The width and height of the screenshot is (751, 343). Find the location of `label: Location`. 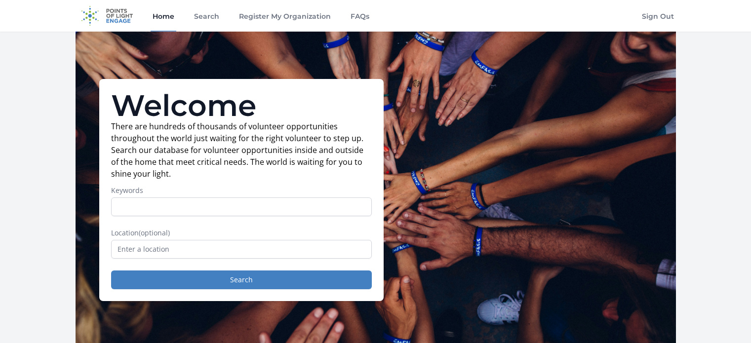

label: Location is located at coordinates (242, 233).